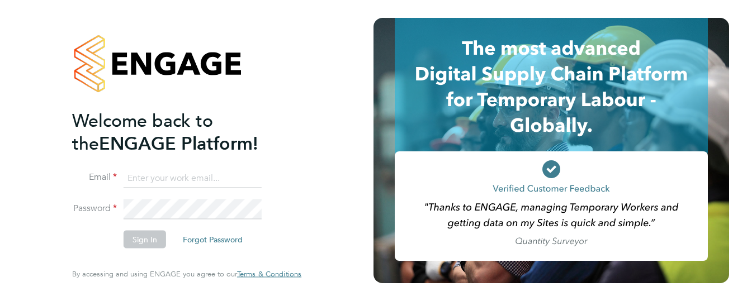 This screenshot has height=301, width=747. I want to click on span: Welcome back to the, so click(143, 132).